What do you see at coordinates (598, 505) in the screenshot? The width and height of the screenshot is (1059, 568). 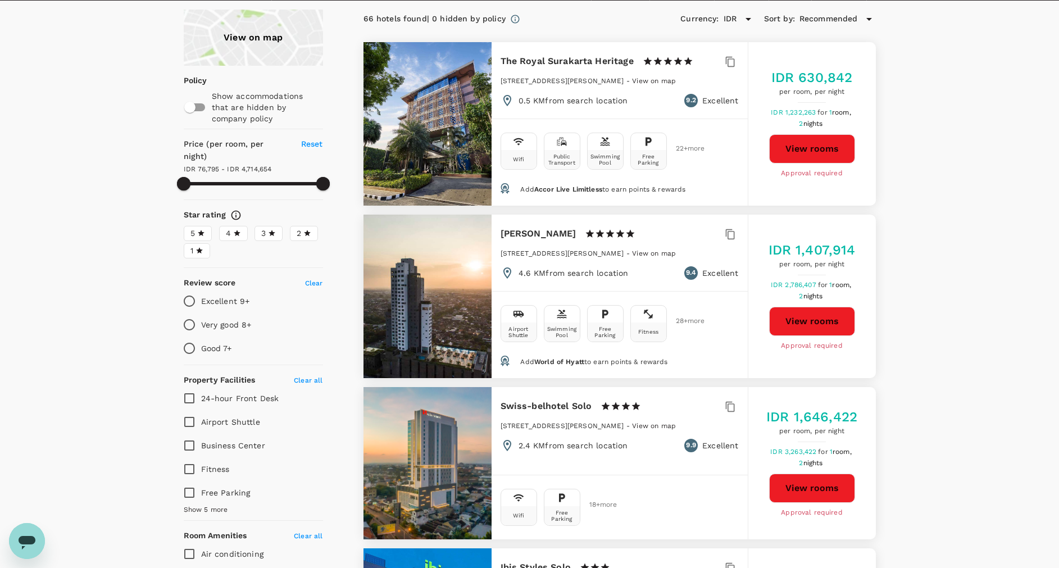 I see `span: 18 + more` at bounding box center [598, 505].